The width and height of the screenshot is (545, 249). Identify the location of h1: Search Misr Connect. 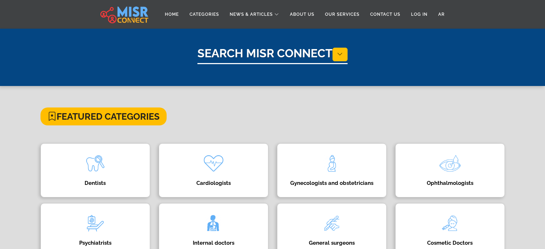
(272, 55).